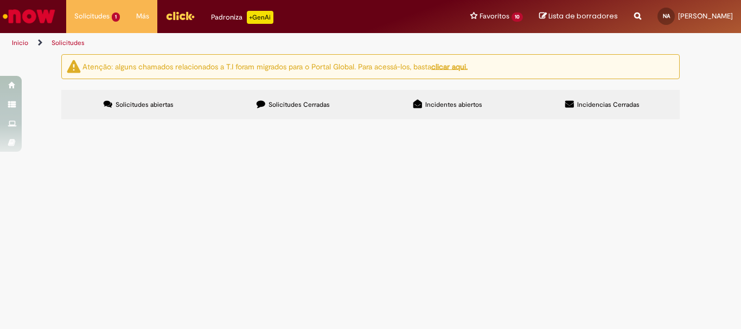 The image size is (741, 329). Describe the element at coordinates (144, 105) in the screenshot. I see `span: Solicitudes abiertas` at that location.